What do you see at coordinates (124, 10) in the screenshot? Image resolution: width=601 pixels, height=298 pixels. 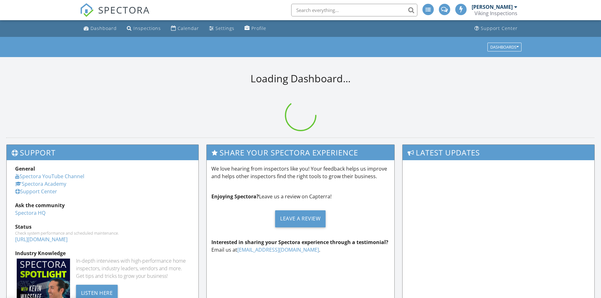 I see `span: SPECTORA` at bounding box center [124, 10].